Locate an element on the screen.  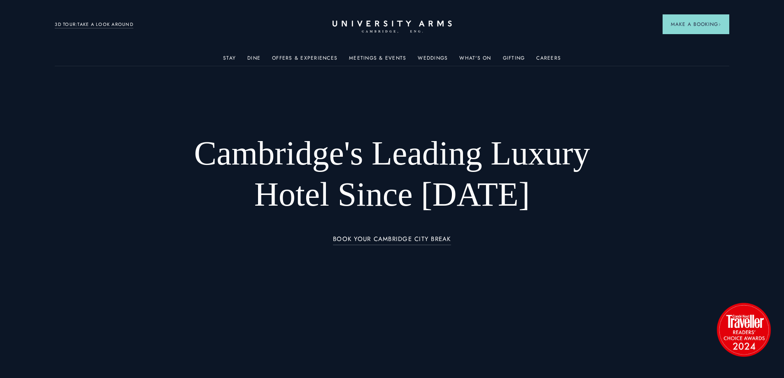
a: BOOK YOUR CAMBRIDGE CITY BREAK is located at coordinates (392, 240).